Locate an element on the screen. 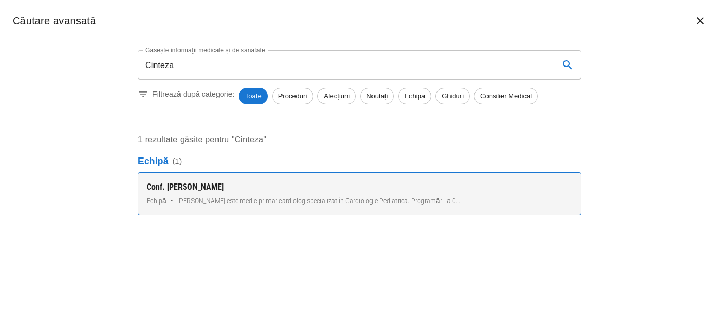 Image resolution: width=719 pixels, height=329 pixels. div: Afecțiuni is located at coordinates (336, 96).